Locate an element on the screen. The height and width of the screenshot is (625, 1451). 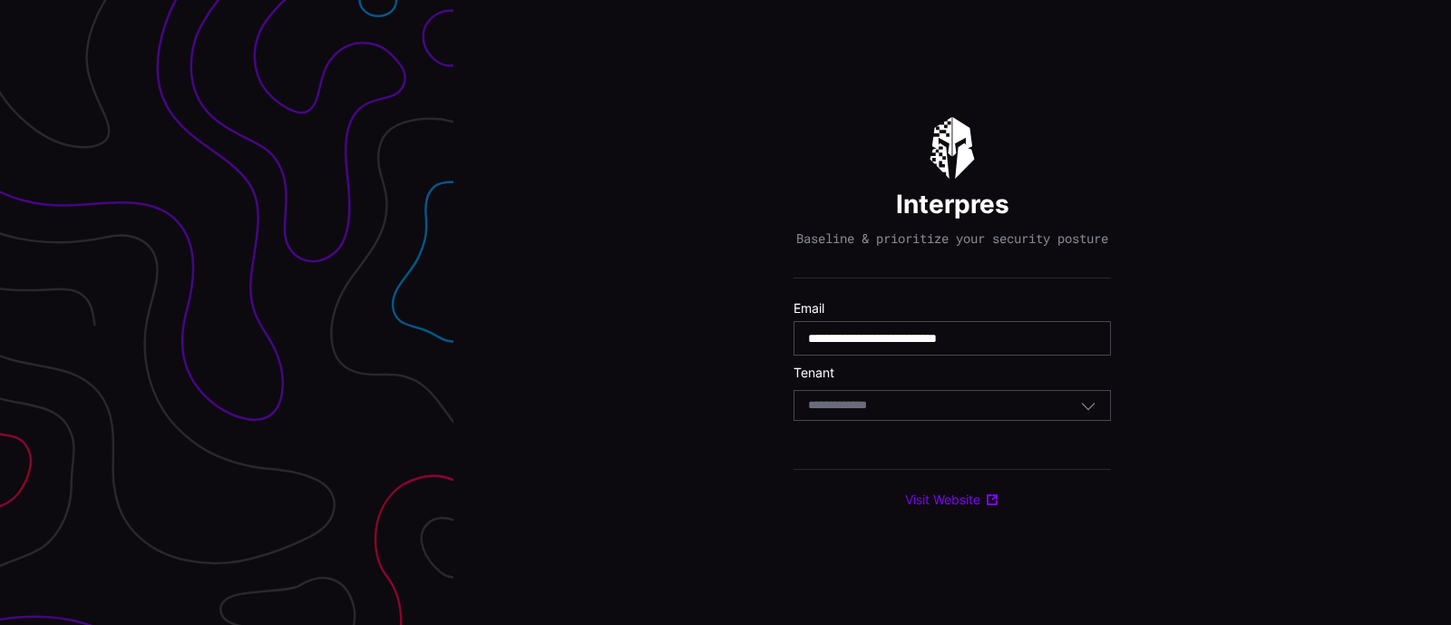
p: Baseline & prioritize your security posture is located at coordinates (952, 239).